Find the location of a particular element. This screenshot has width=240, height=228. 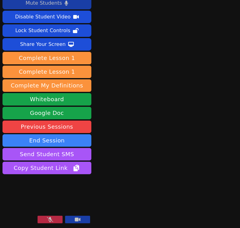

button: Whiteboard is located at coordinates (47, 99).